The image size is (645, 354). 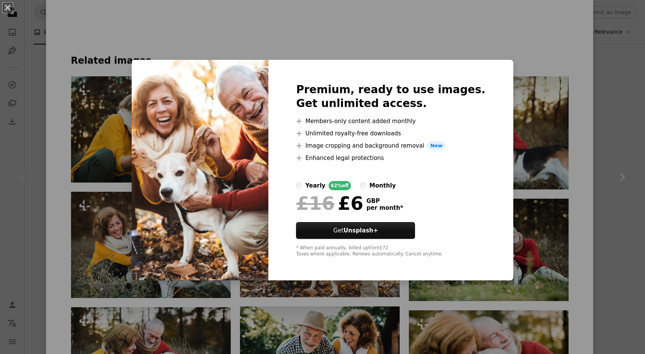 I want to click on button: GetUnsplash+, so click(x=355, y=231).